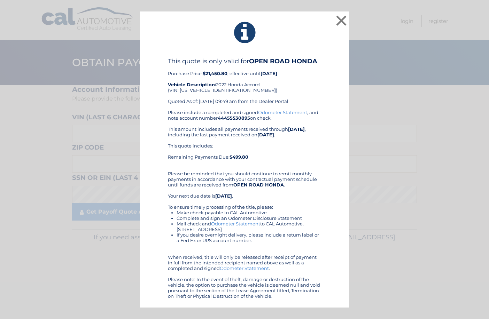  What do you see at coordinates (192, 85) in the screenshot?
I see `strong: Vehicle Description:` at bounding box center [192, 85].